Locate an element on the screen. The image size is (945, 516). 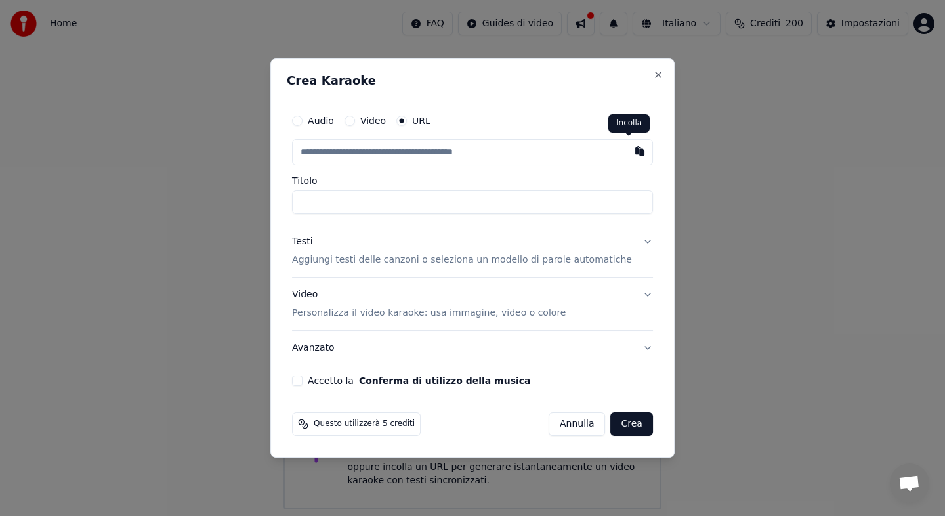
span: Questo utilizzerà 5 crediti is located at coordinates (364, 424).